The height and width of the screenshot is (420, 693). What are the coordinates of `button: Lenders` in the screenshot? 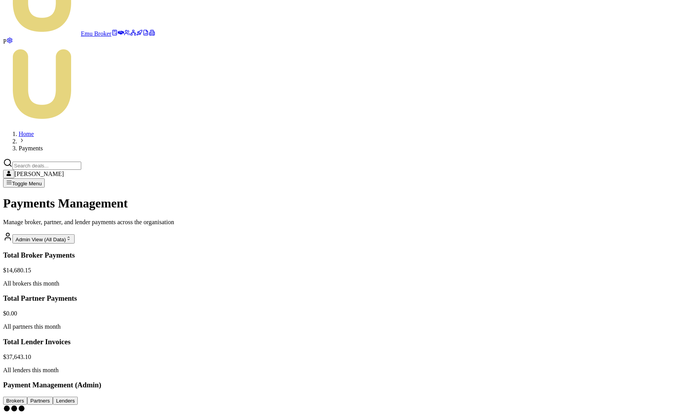 It's located at (65, 401).